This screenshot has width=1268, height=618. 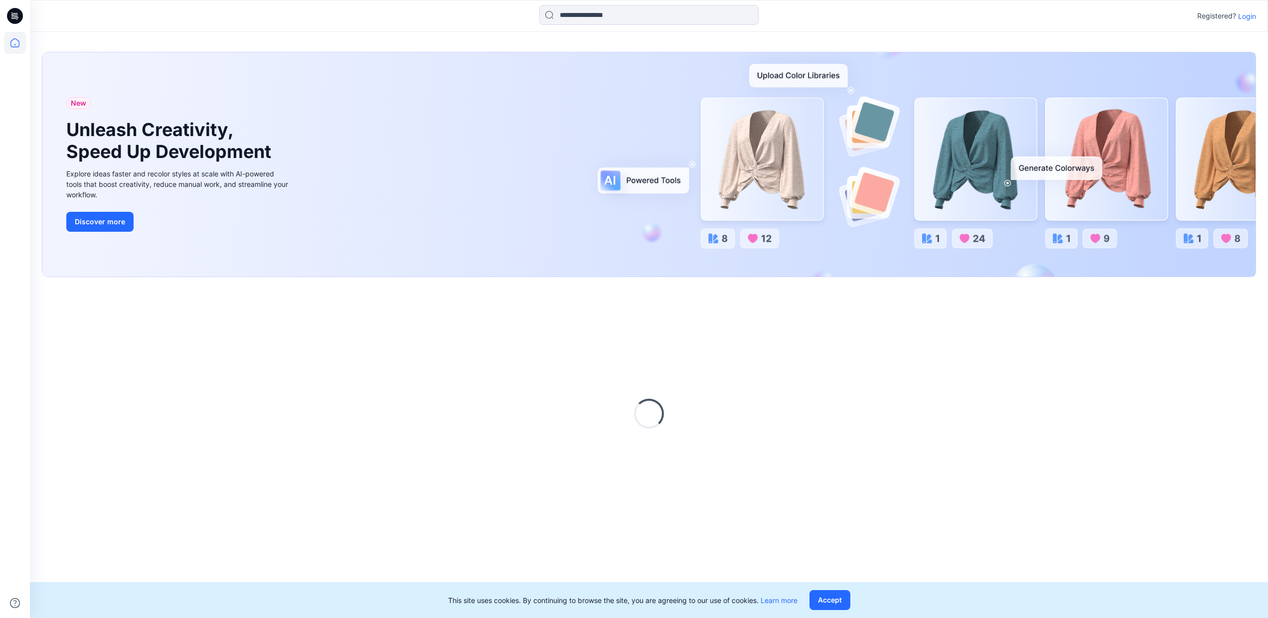 What do you see at coordinates (78, 103) in the screenshot?
I see `span: New` at bounding box center [78, 103].